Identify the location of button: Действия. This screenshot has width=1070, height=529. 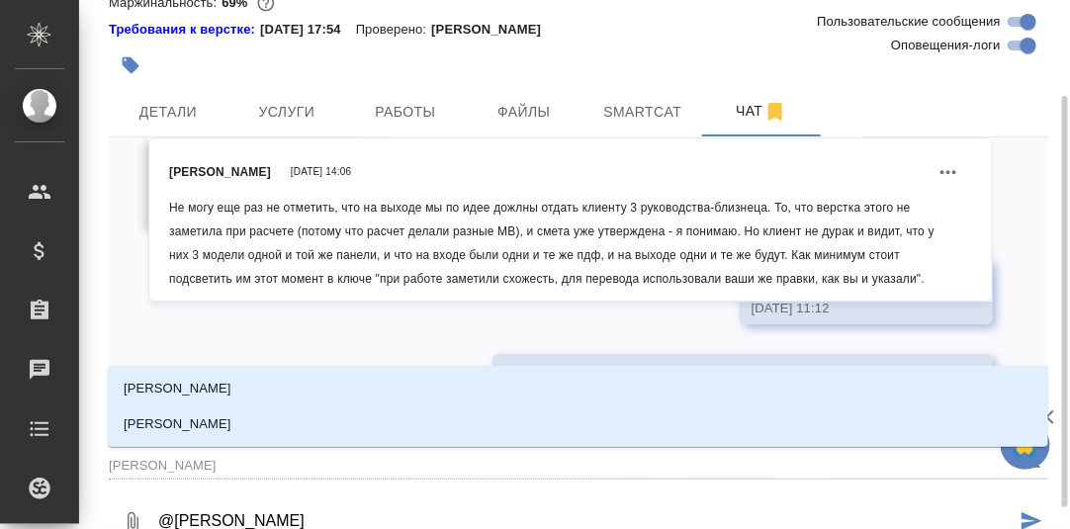
(948, 172).